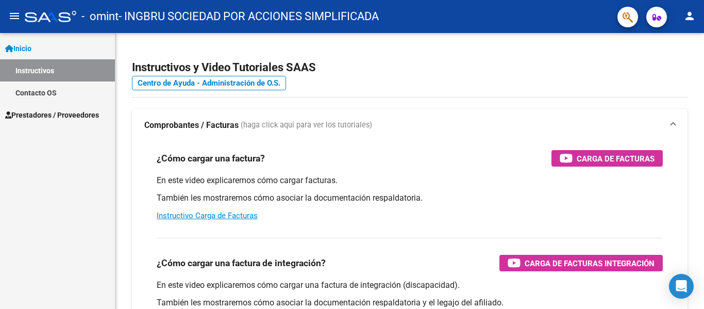 The height and width of the screenshot is (309, 704). Describe the element at coordinates (616, 158) in the screenshot. I see `span: Carga de Facturas` at that location.